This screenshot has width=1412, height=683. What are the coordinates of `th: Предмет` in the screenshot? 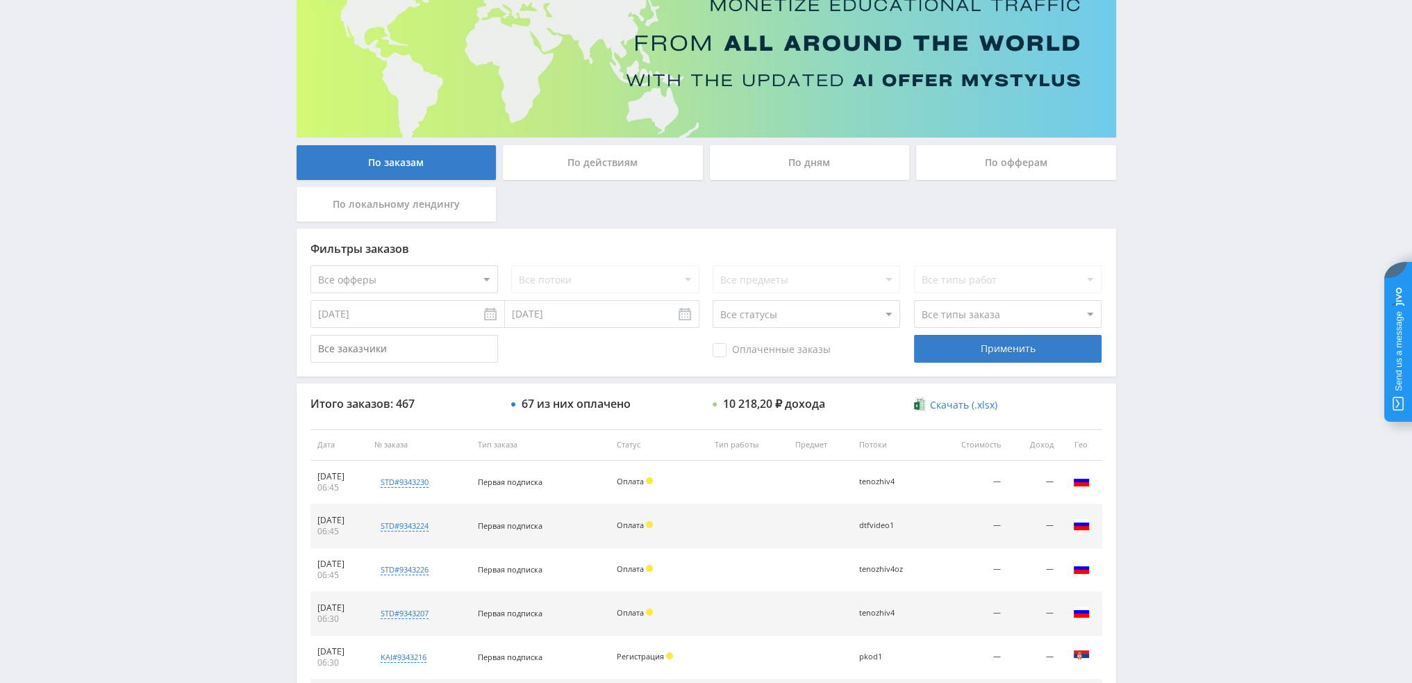 It's located at (820, 444).